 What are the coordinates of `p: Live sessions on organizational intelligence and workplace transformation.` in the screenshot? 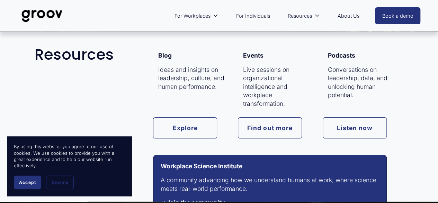 It's located at (279, 87).